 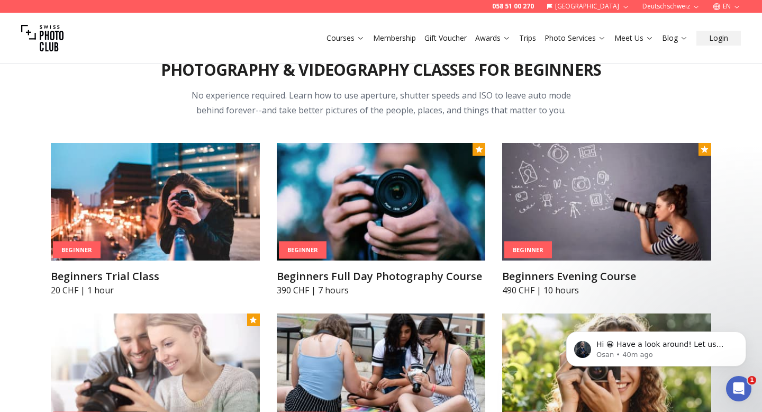 I want to click on p: Message from Osan, sent 40m ago, so click(x=114, y=46).